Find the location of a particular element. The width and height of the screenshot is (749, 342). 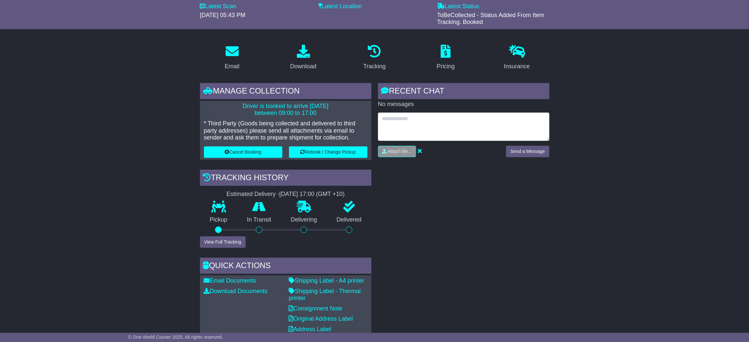

a: Download Documents is located at coordinates (236, 291).